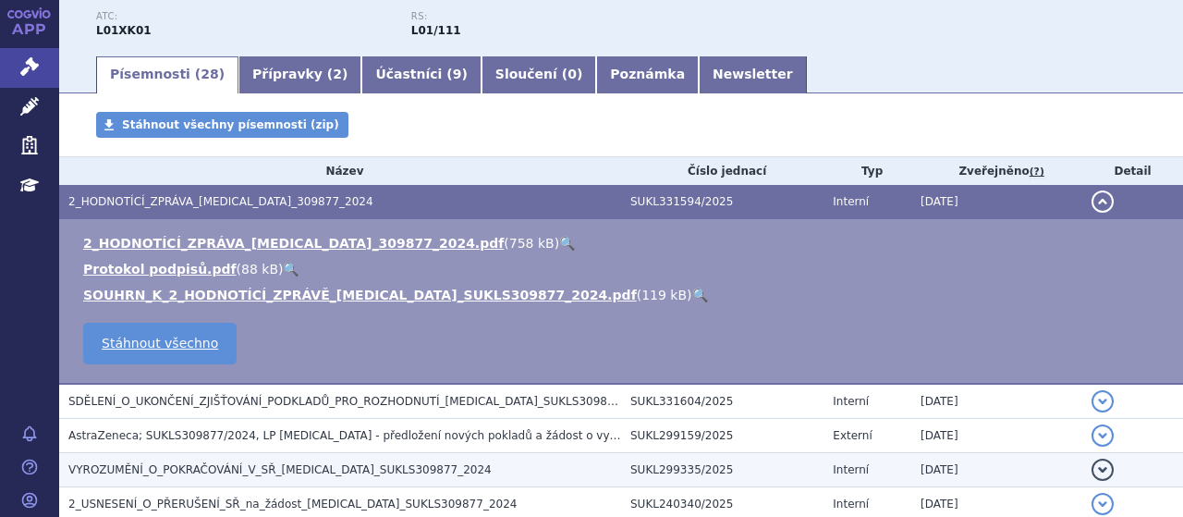 The image size is (1183, 517). Describe the element at coordinates (436, 31) in the screenshot. I see `strong: olaparib tbl.` at that location.